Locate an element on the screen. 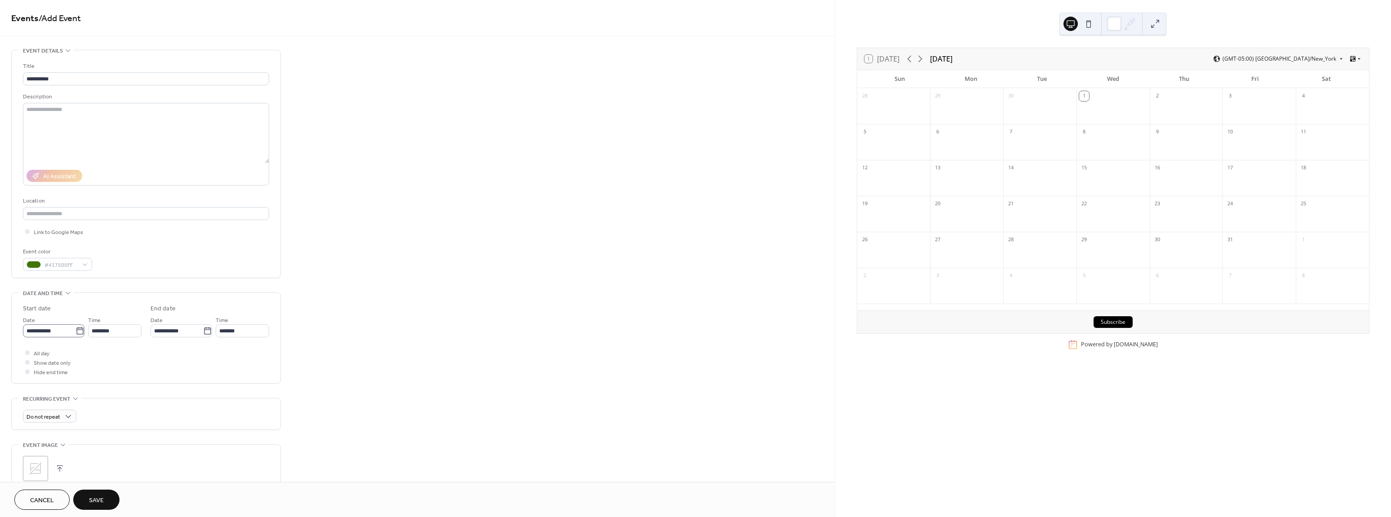 The height and width of the screenshot is (517, 1391). div: Wed is located at coordinates (1113, 79).